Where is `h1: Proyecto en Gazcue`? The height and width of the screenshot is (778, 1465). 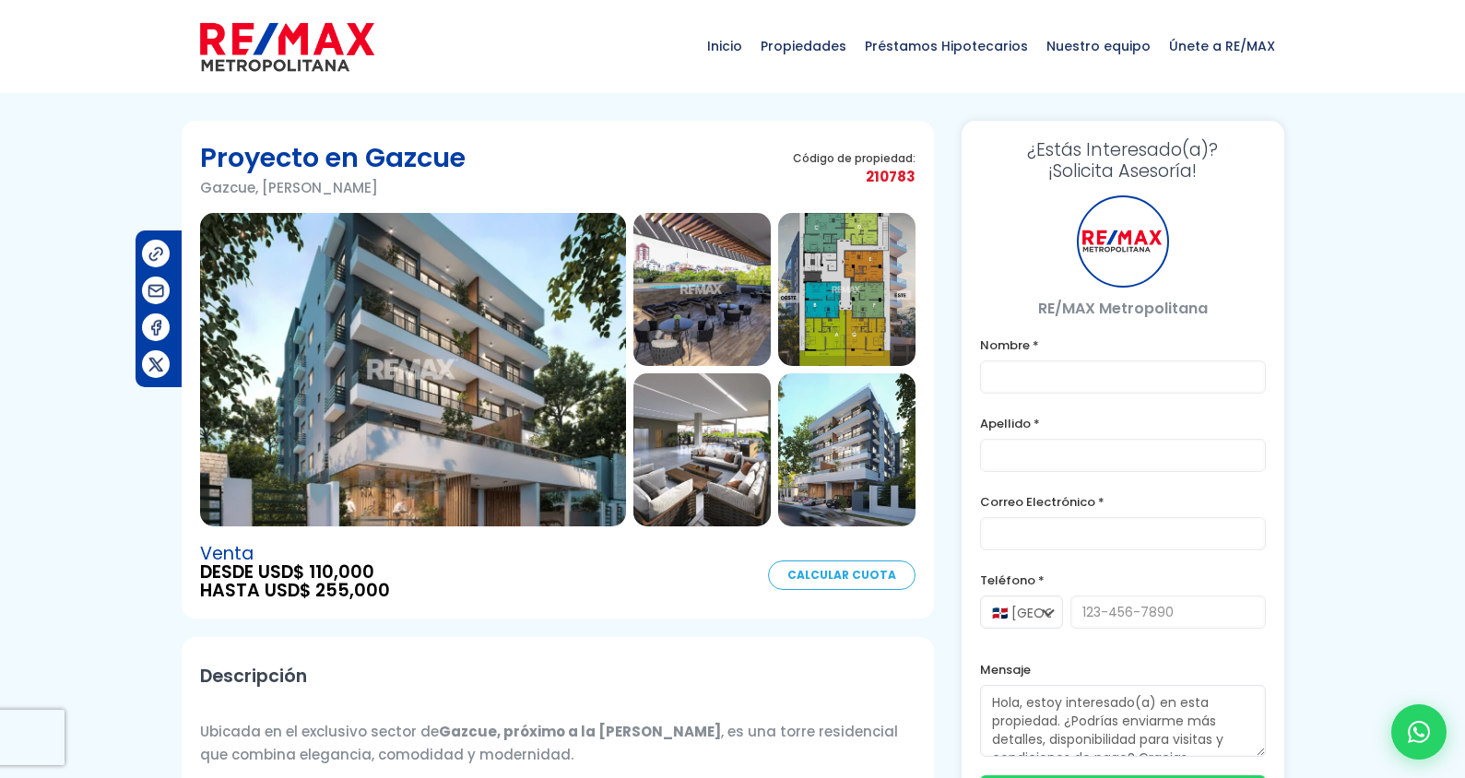 h1: Proyecto en Gazcue is located at coordinates (333, 158).